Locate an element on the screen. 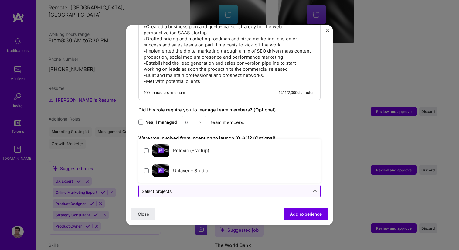  label: Unlayer - Studio is located at coordinates (191, 170).